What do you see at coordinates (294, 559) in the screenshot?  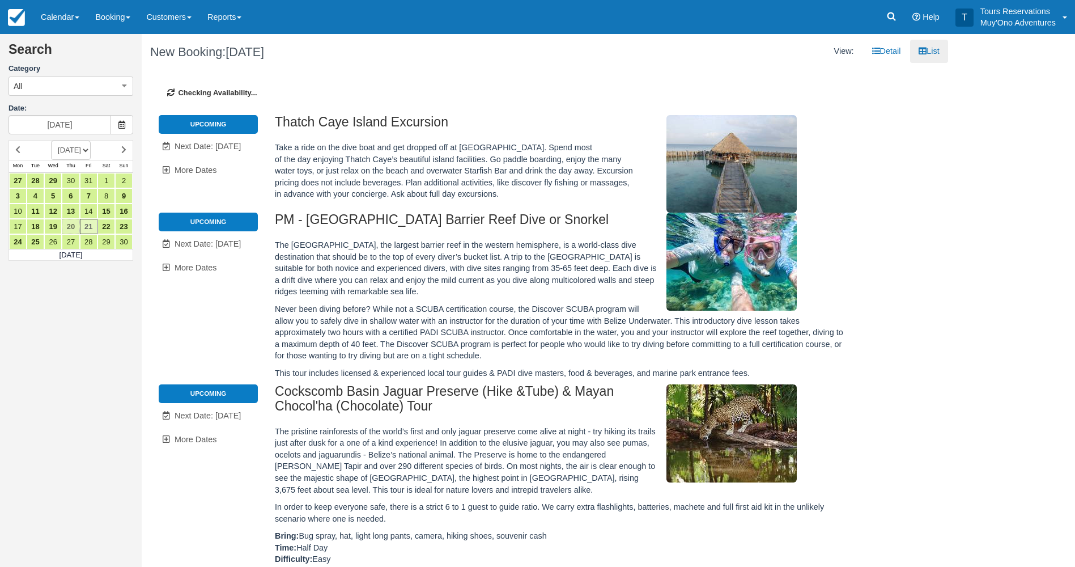 I see `strong: Difficulty:` at bounding box center [294, 559].